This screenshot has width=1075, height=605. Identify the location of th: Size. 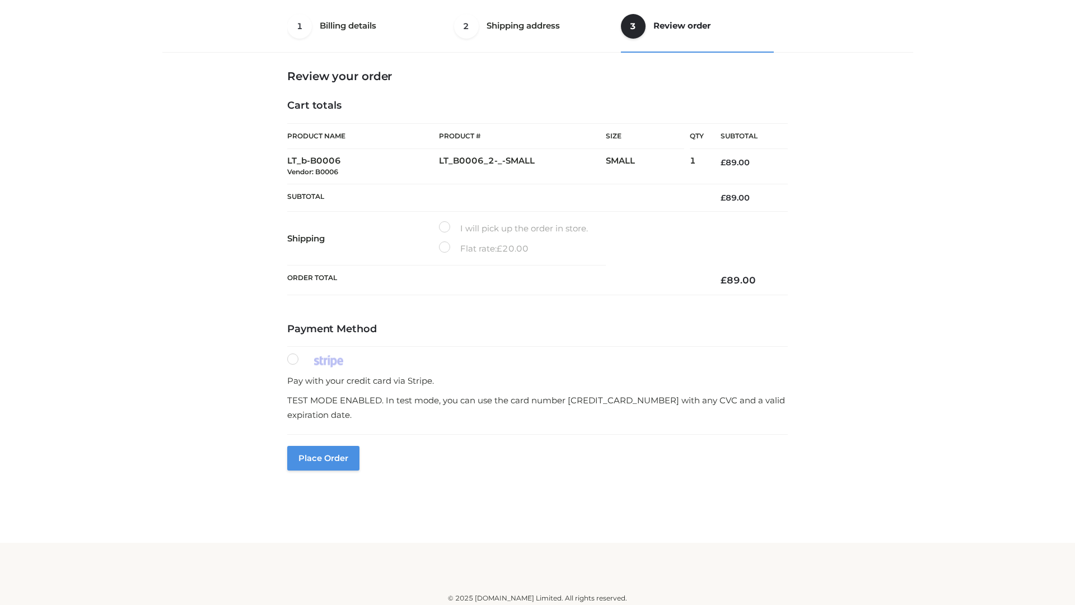
(645, 136).